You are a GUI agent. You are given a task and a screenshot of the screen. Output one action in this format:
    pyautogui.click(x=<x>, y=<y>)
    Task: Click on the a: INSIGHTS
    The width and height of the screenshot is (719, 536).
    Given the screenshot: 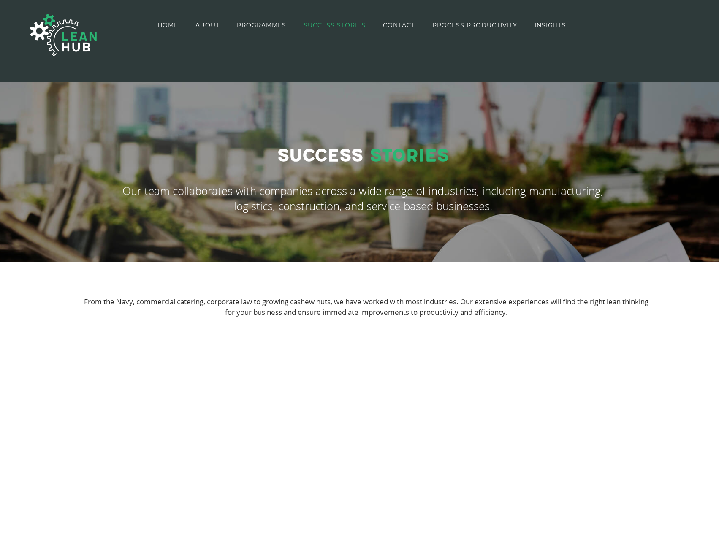 What is the action you would take?
    pyautogui.click(x=550, y=25)
    